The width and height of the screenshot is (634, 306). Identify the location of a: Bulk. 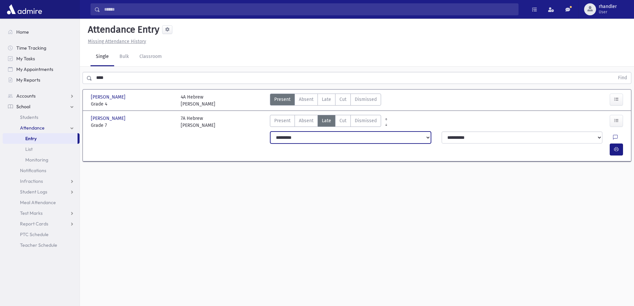
(124, 57).